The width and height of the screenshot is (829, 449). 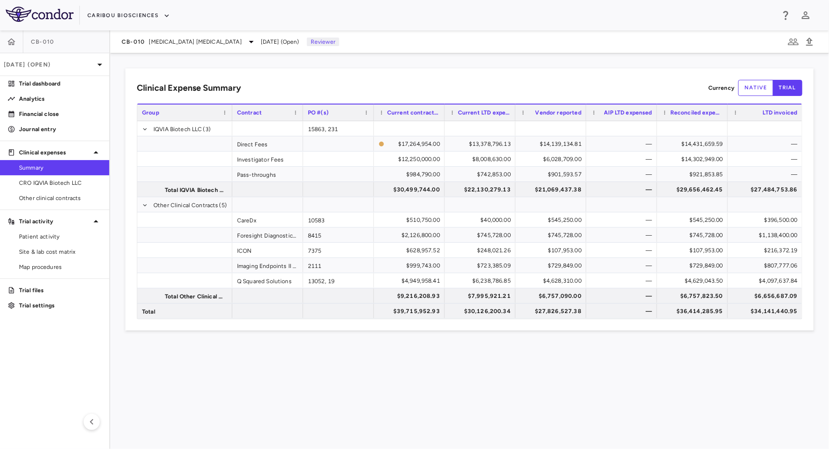 What do you see at coordinates (553, 159) in the screenshot?
I see `div: $6,028,709.00` at bounding box center [553, 159].